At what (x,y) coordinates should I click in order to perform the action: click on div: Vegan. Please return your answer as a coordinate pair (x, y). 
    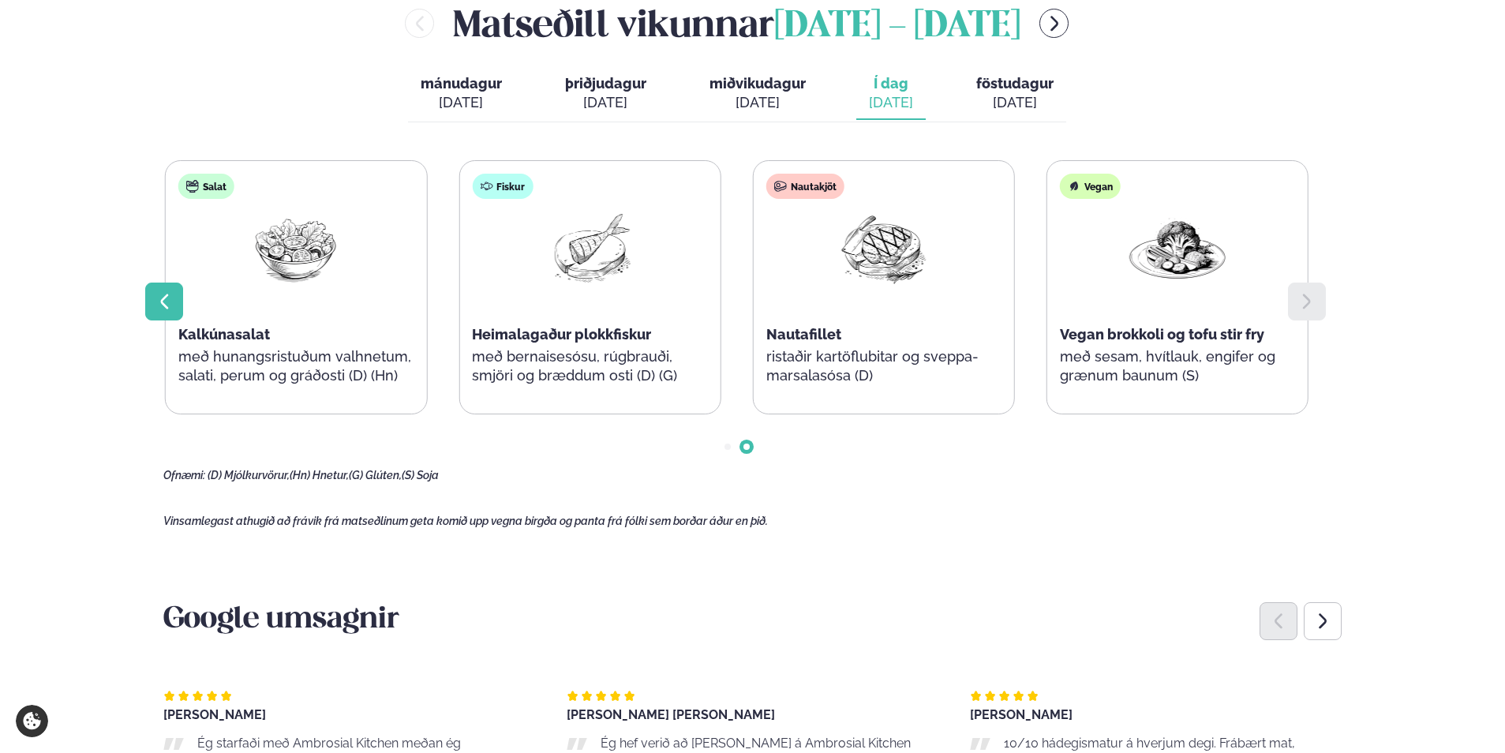
    Looking at the image, I should click on (1090, 186).